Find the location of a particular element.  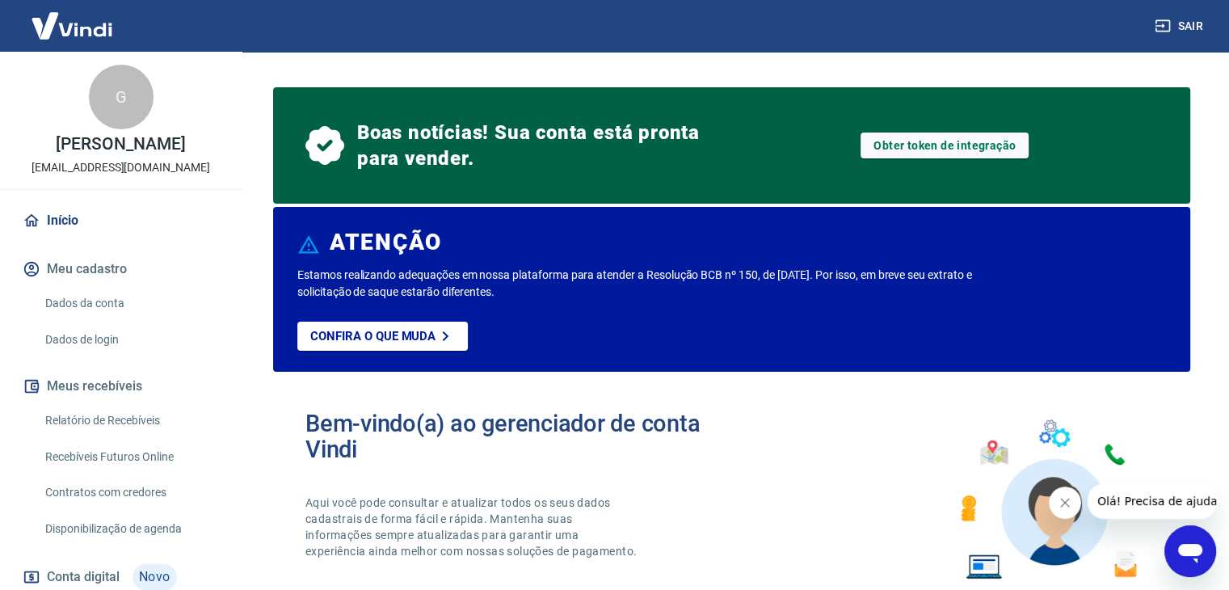

p: Aqui você pode consultar e atualizar todos os seus dados cadastrais de forma fácil e rápida. Mant... is located at coordinates (473, 527).